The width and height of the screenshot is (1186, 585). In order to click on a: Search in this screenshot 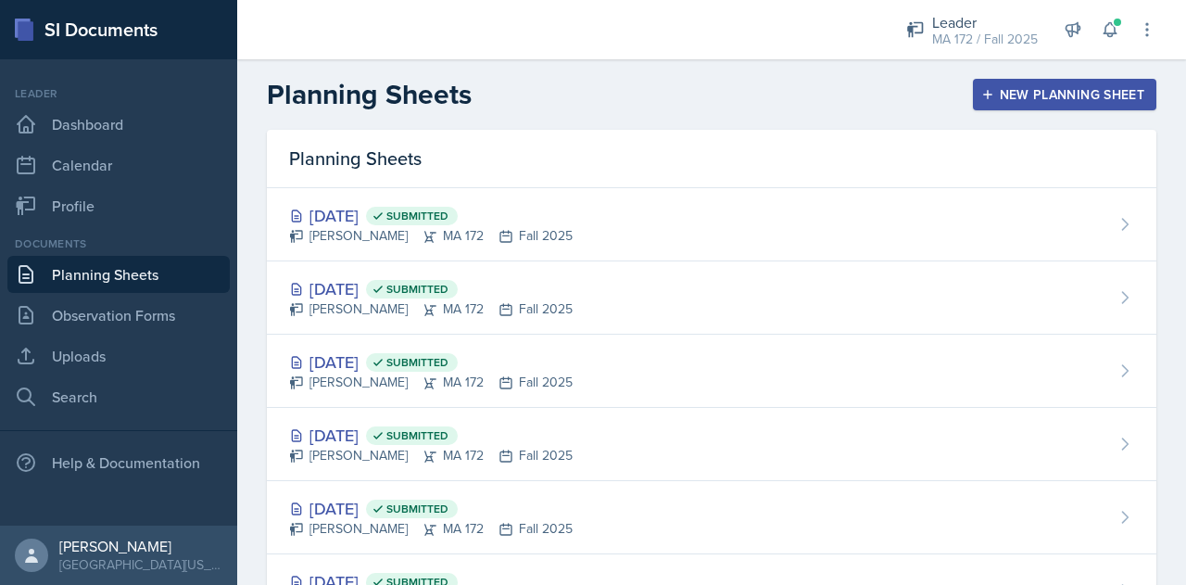, I will do `click(119, 397)`.